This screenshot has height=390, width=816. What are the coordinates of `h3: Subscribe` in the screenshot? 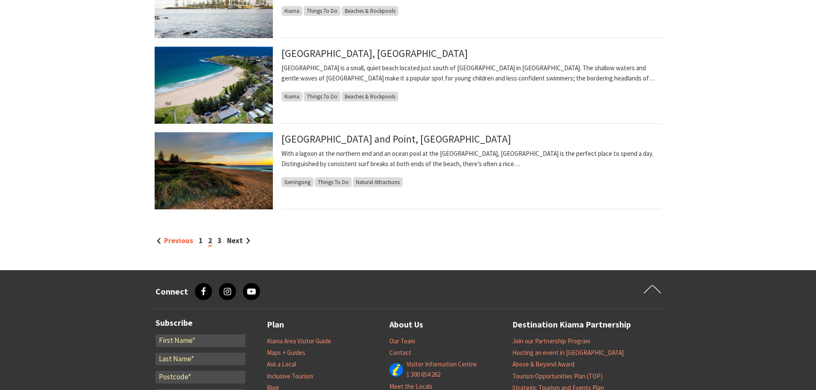 It's located at (200, 323).